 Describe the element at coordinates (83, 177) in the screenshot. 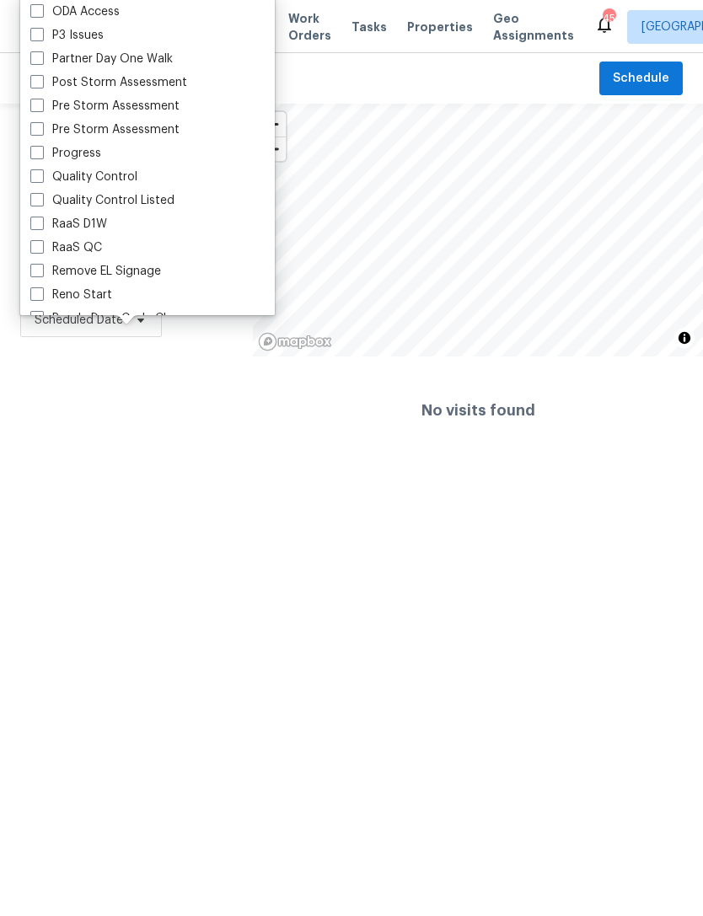

I see `label: Quality Control` at that location.